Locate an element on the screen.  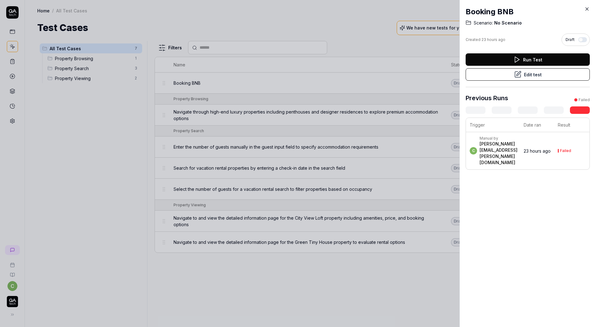
button: Edit test is located at coordinates (528, 74).